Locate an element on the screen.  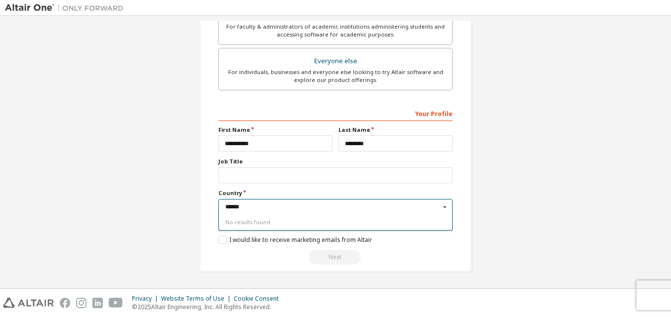
div: Read and acccept EULA to continue is located at coordinates (336, 257).